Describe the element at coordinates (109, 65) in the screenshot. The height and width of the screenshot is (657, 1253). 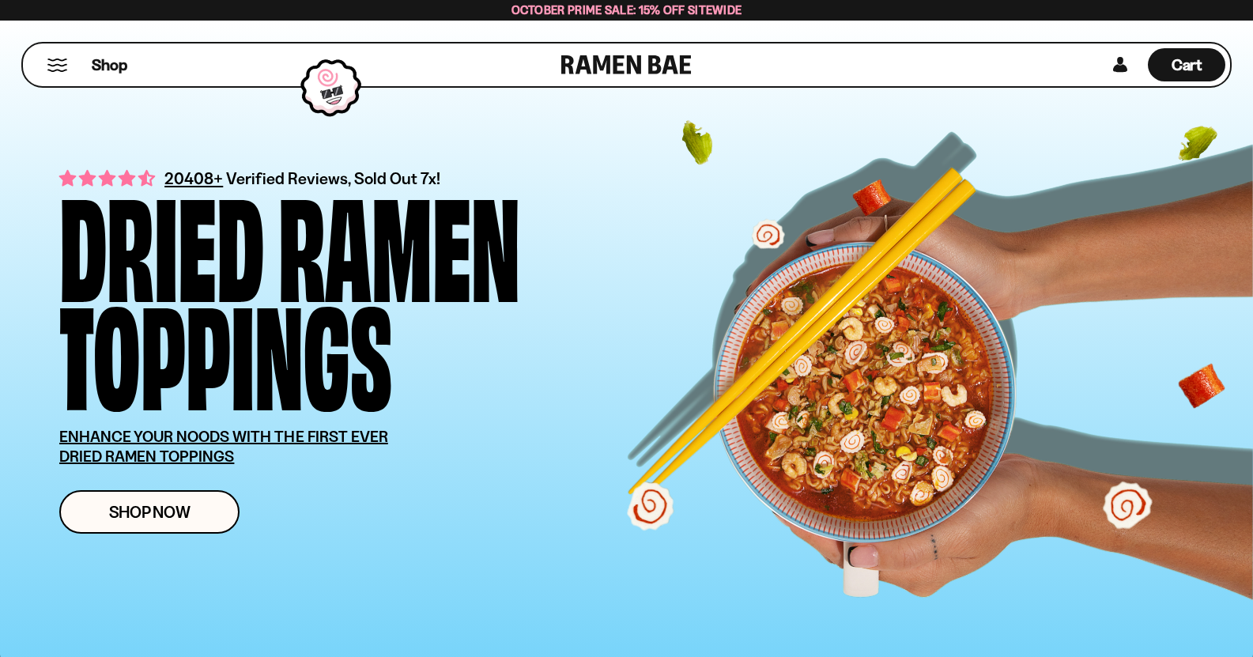
I see `span: Shop` at that location.